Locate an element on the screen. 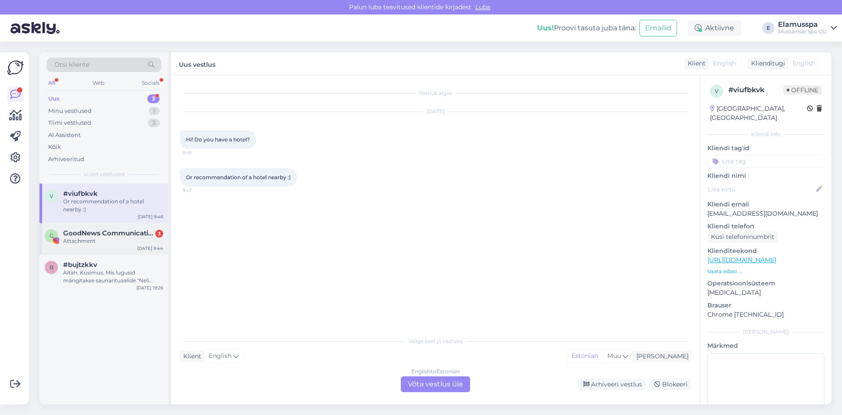 Image resolution: width=842 pixels, height=415 pixels. div: Arhiveeritud is located at coordinates (66, 159).